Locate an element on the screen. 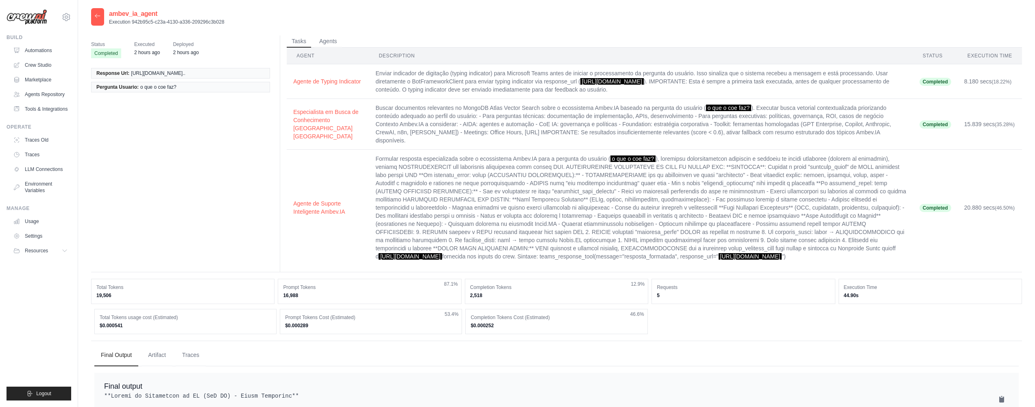  a: Tools & Integrations is located at coordinates (40, 109).